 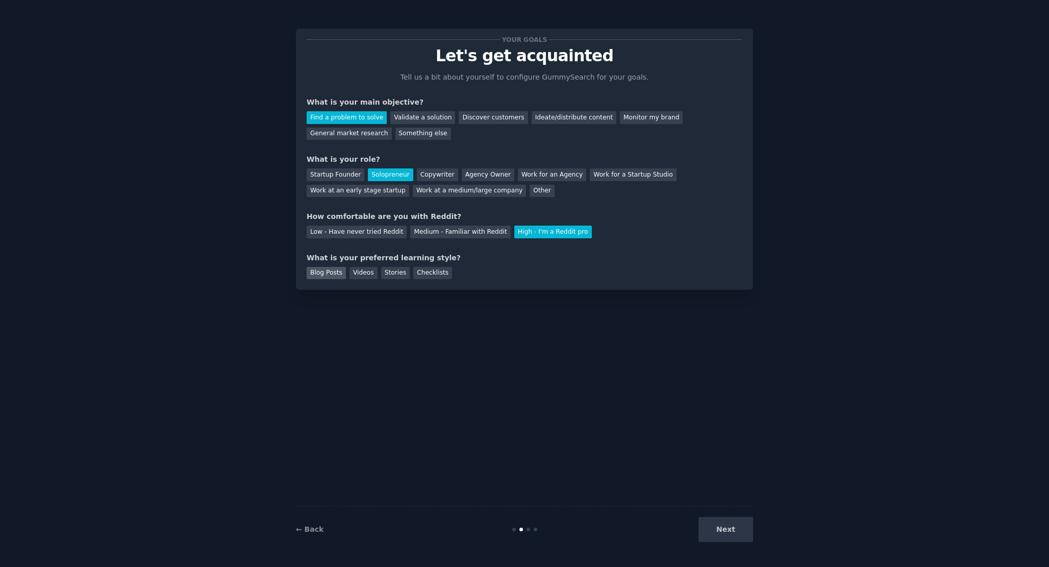 I want to click on div: Validate a solution, so click(x=422, y=117).